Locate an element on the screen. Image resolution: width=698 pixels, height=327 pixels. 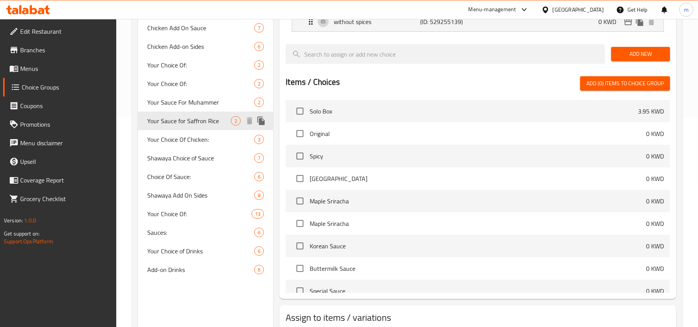
a: Coupons is located at coordinates (60, 106).